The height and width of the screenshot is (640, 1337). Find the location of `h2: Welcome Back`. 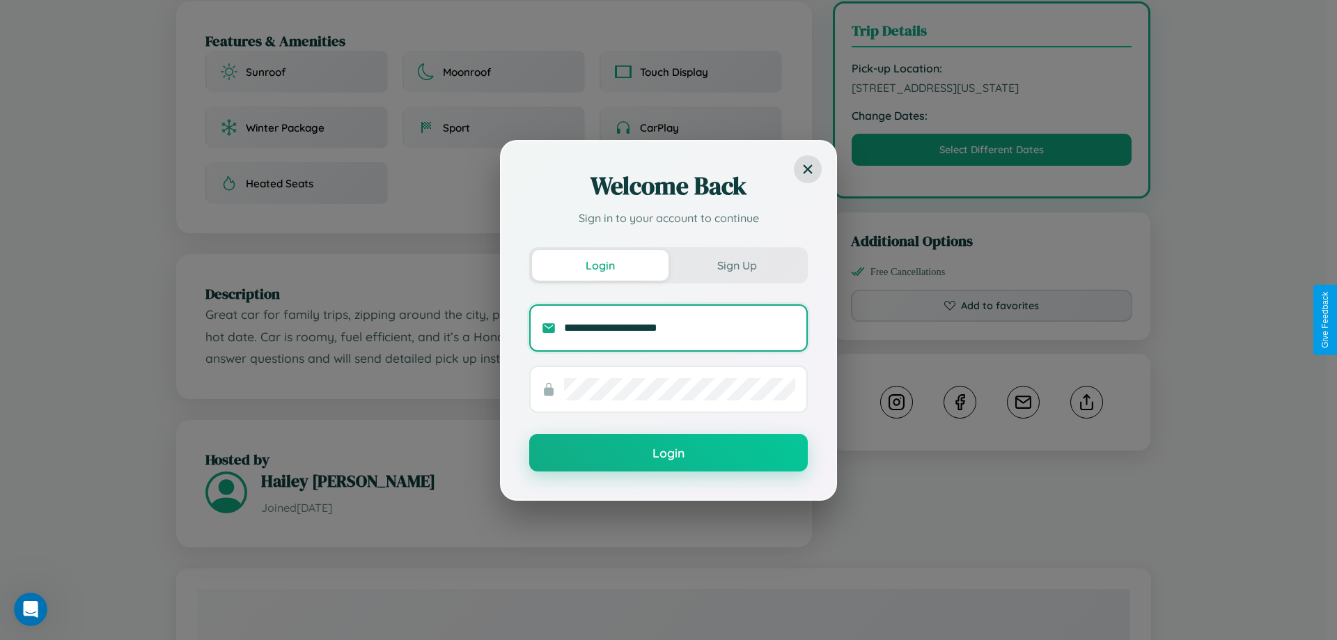

h2: Welcome Back is located at coordinates (668, 186).